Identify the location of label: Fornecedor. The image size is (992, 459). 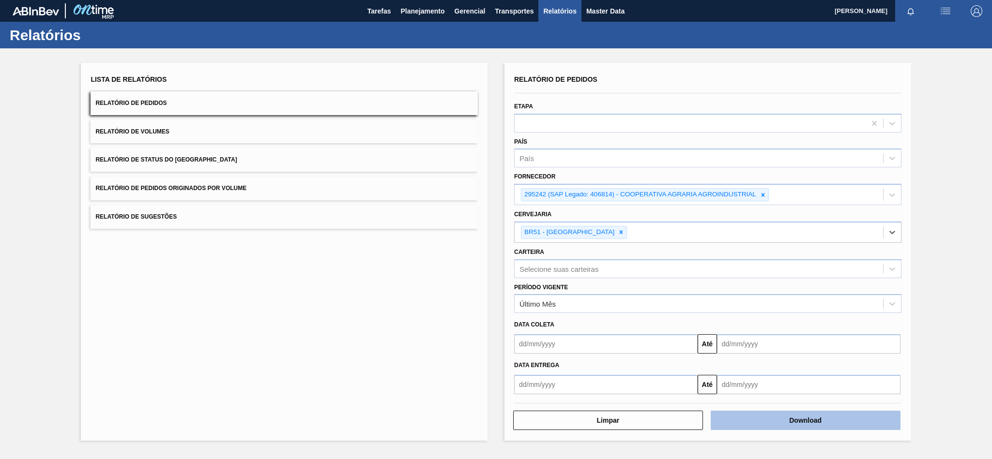
(534, 177).